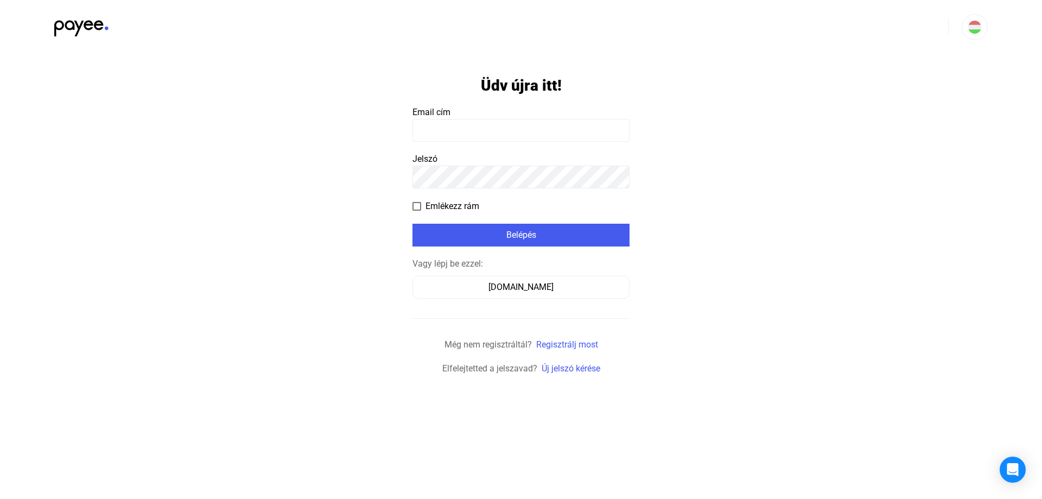  I want to click on img: HU, so click(975, 27).